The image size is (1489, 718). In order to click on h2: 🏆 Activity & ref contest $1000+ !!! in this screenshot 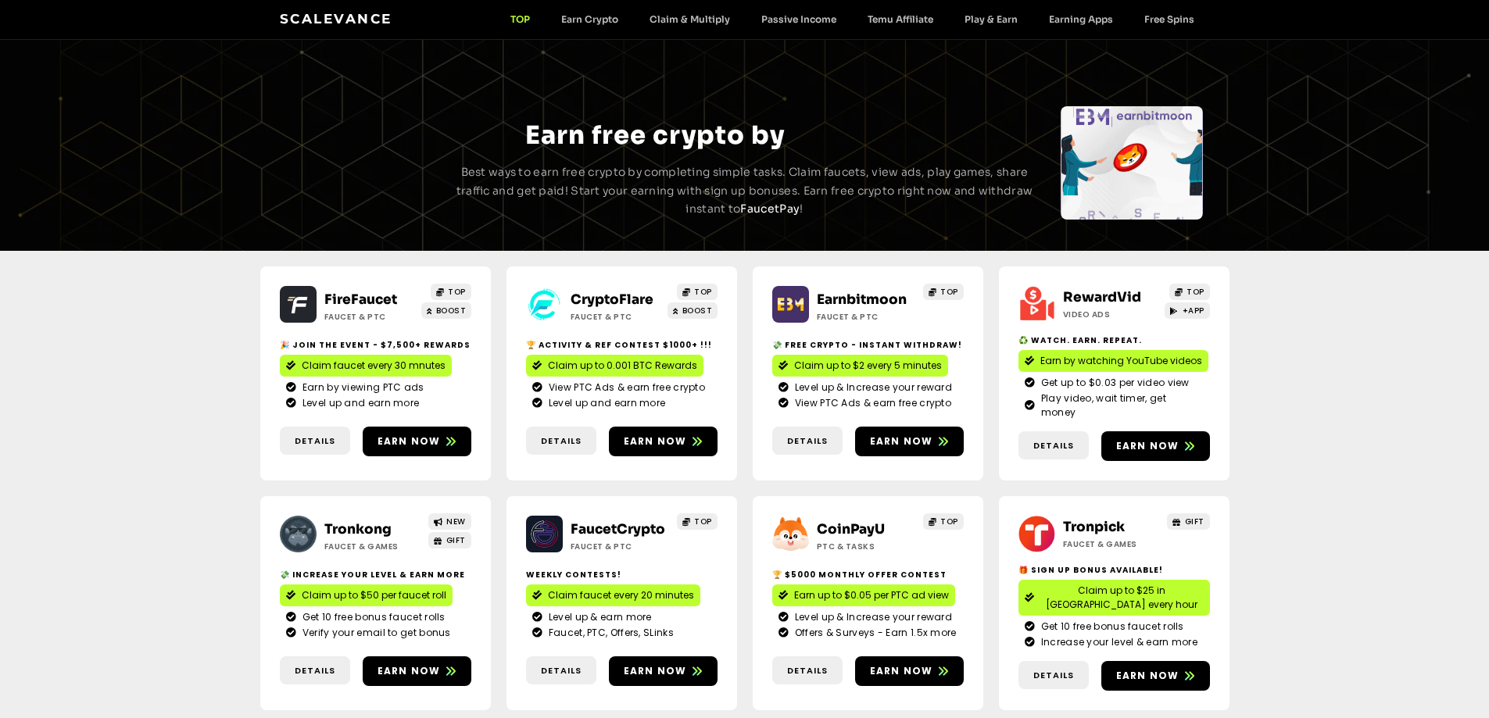, I will do `click(621, 345)`.